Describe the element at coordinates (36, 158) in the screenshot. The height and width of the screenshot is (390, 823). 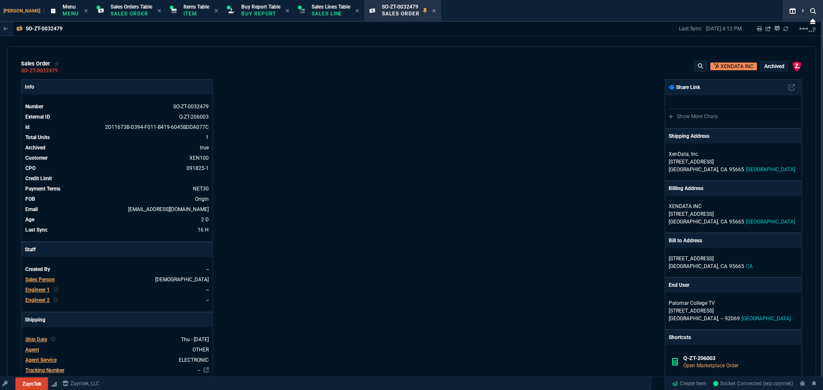
I see `span: Customer` at that location.